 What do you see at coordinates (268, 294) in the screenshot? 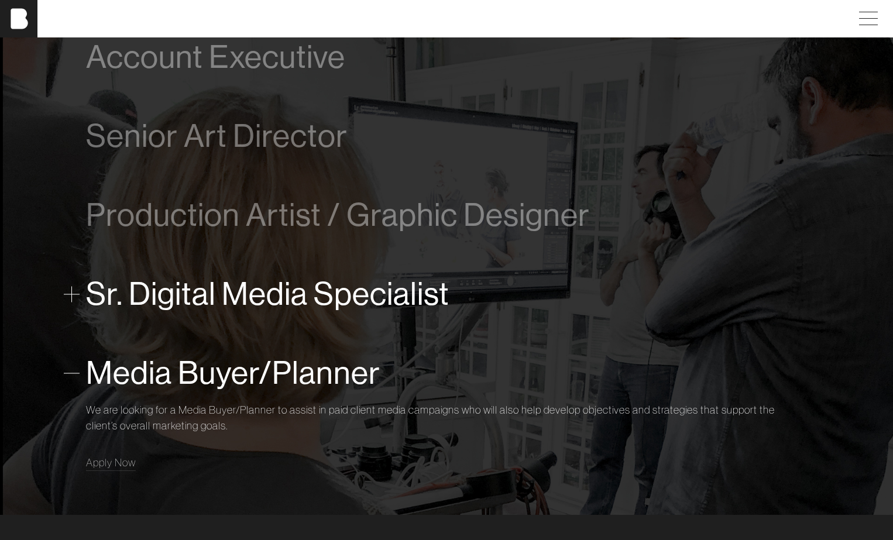
I see `span: Sr. Digital Media Specialist` at bounding box center [268, 294].